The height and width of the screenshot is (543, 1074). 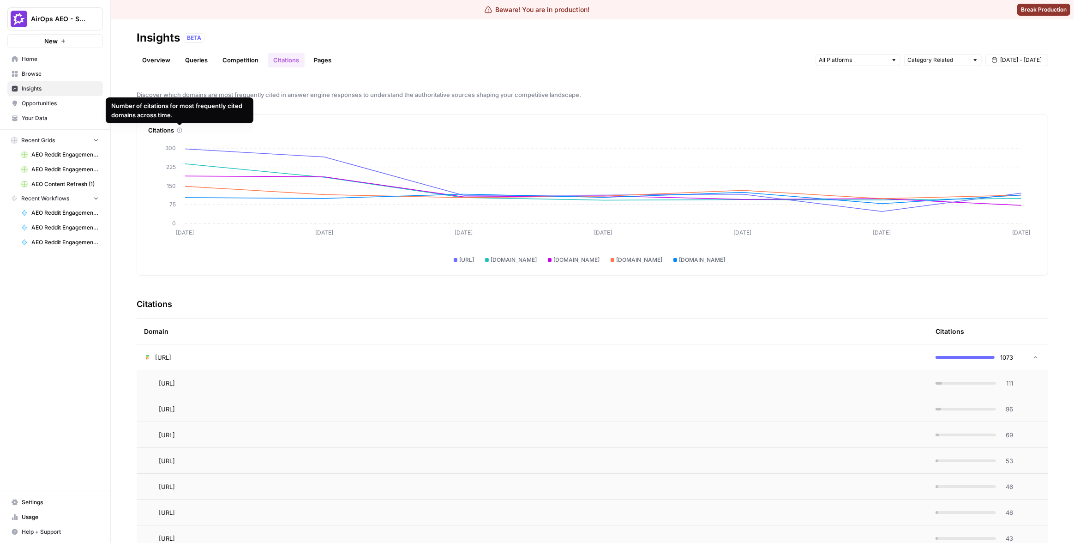 What do you see at coordinates (38, 140) in the screenshot?
I see `span: Recent Grids` at bounding box center [38, 140].